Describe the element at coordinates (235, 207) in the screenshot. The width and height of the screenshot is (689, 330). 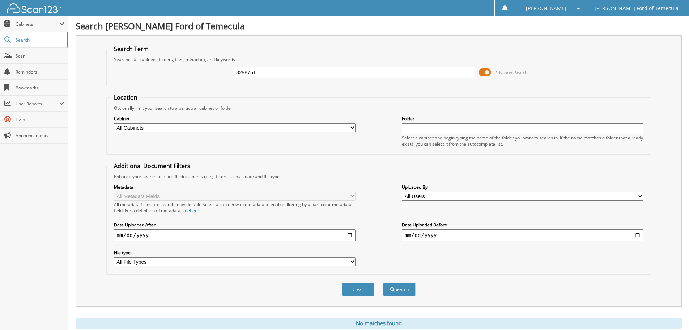
I see `div: All metadata fields are searched by default. Select a cabinet with metadata to enable filtering b...` at that location.